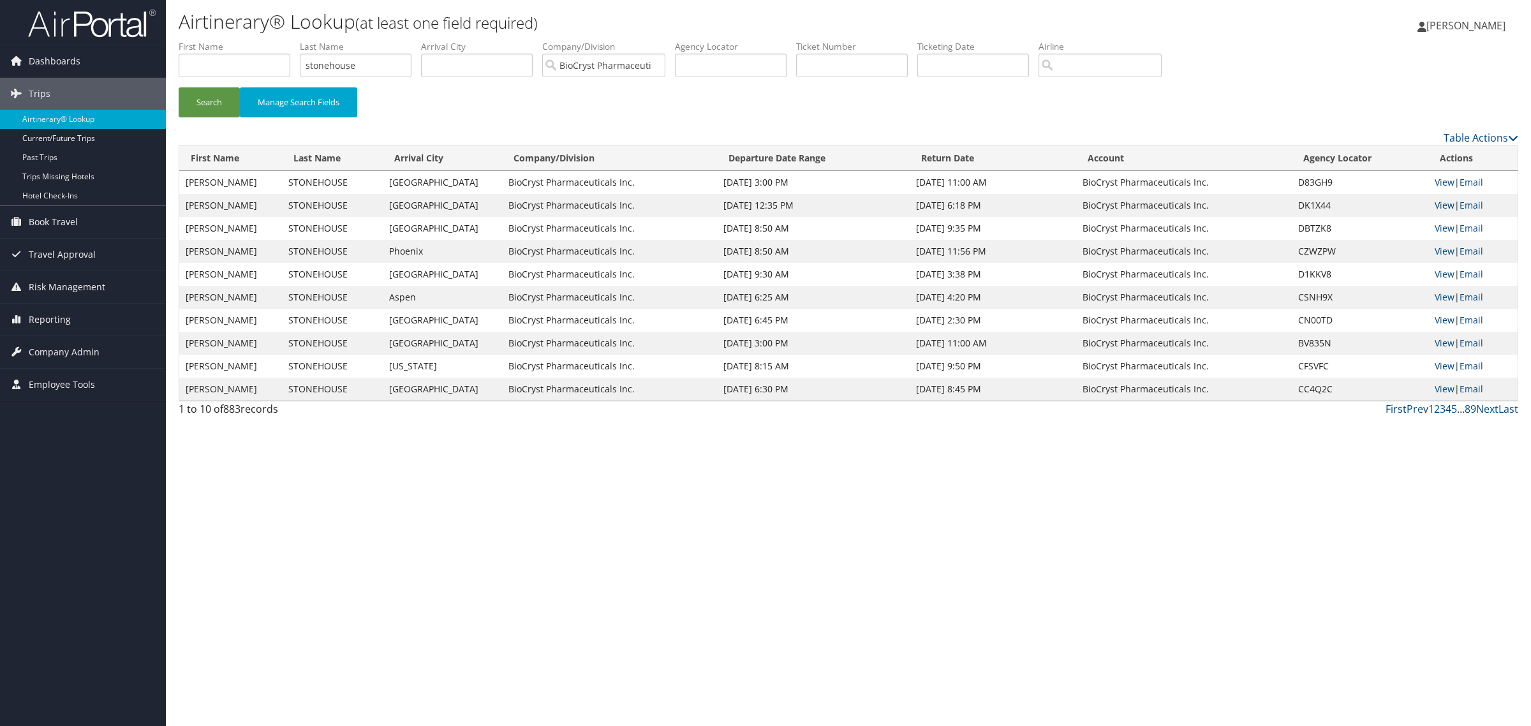 The image size is (1531, 726). Describe the element at coordinates (993, 158) in the screenshot. I see `th: Return Date: activate to sort column ascending` at that location.